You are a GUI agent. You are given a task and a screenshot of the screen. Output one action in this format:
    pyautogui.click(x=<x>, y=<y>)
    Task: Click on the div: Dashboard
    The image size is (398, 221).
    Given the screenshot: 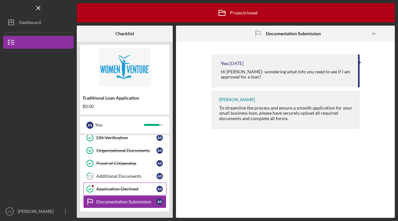 What is the action you would take?
    pyautogui.click(x=30, y=23)
    